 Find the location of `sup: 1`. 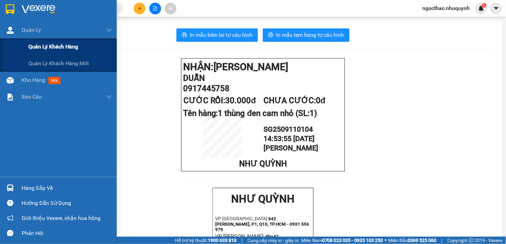

sup: 1 is located at coordinates (485, 5).